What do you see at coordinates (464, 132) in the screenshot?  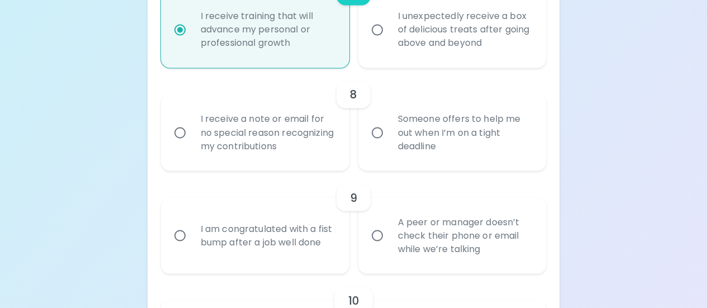 I see `div: Someone offers to help me out when I’m on a tight deadline` at bounding box center [464, 132].